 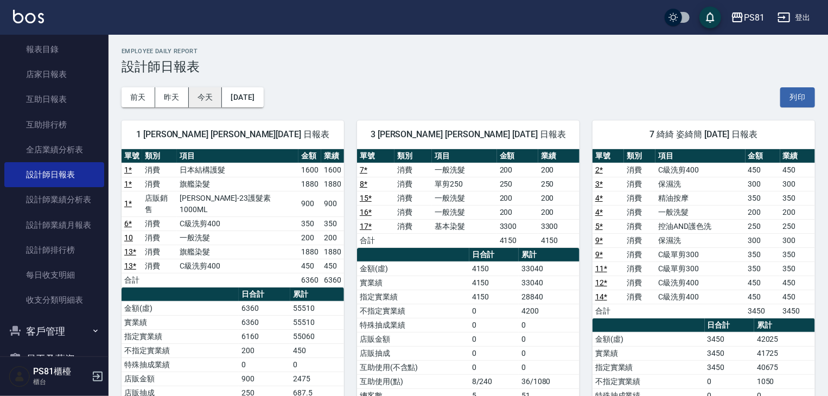 I want to click on td: 900, so click(x=310, y=204).